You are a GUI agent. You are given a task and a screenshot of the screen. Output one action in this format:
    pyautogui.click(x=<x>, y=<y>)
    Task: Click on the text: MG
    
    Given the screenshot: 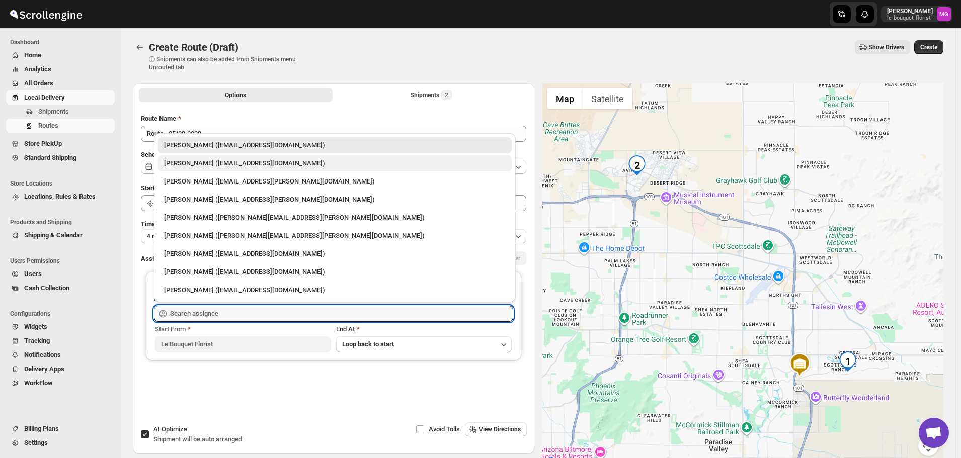 What is the action you would take?
    pyautogui.click(x=944, y=14)
    